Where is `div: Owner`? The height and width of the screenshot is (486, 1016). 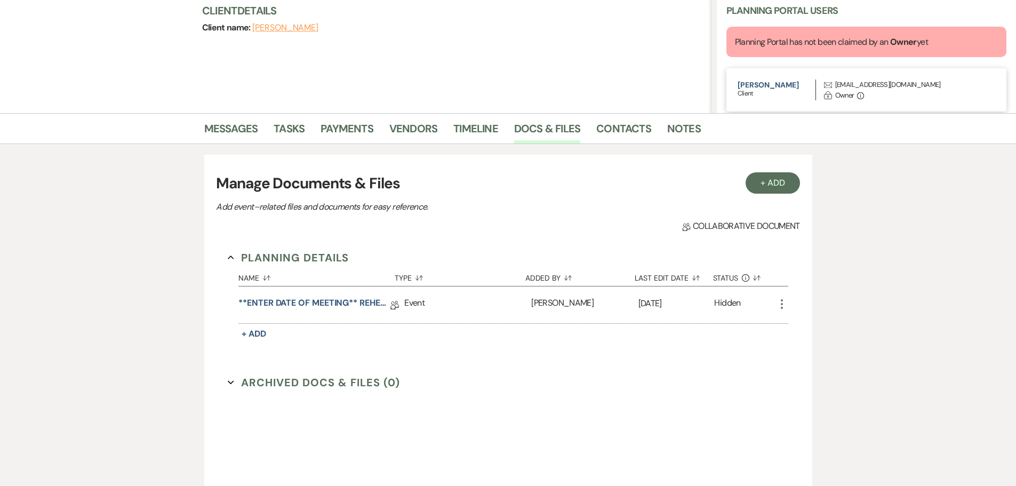 div: Owner is located at coordinates (845, 95).